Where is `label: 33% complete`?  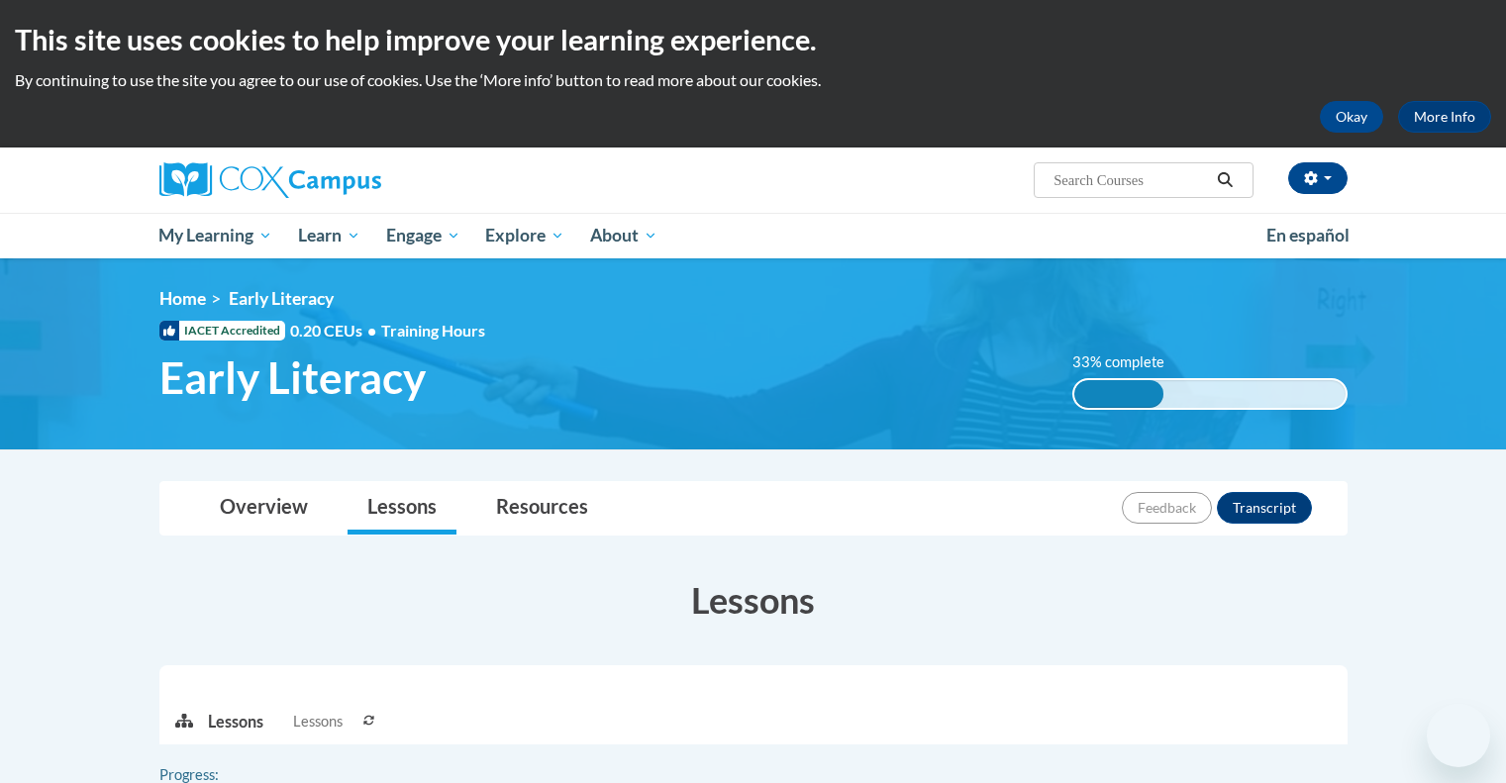 label: 33% complete is located at coordinates (1129, 362).